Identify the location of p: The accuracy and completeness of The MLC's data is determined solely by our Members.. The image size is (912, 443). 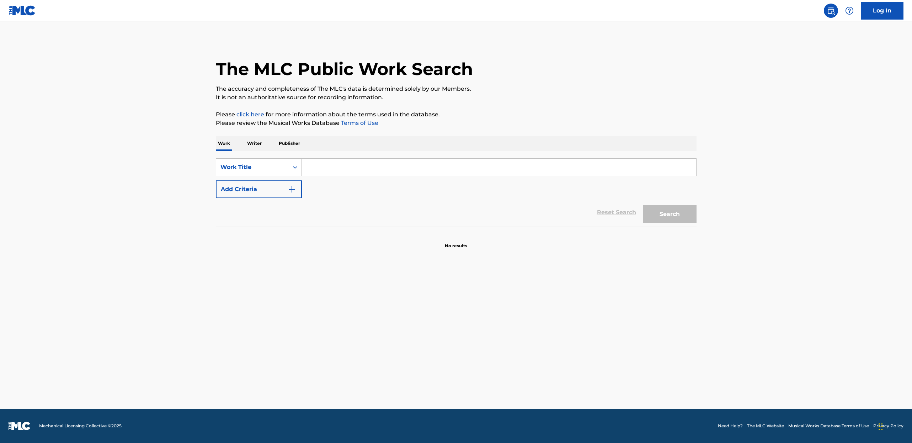
(456, 89).